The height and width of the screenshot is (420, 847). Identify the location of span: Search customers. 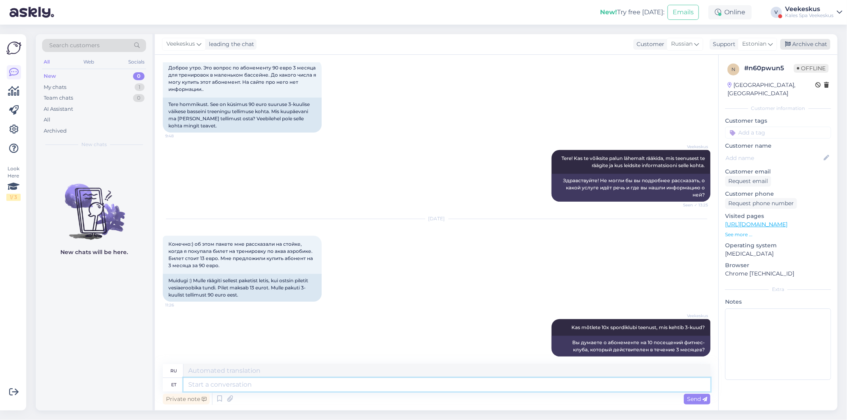
(74, 45).